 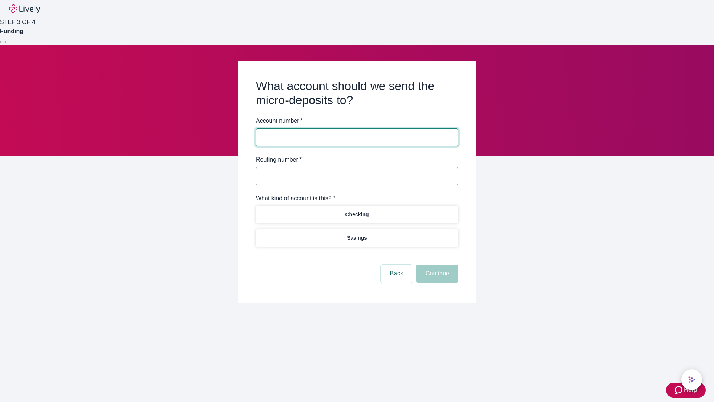 I want to click on p: Checking, so click(x=357, y=214).